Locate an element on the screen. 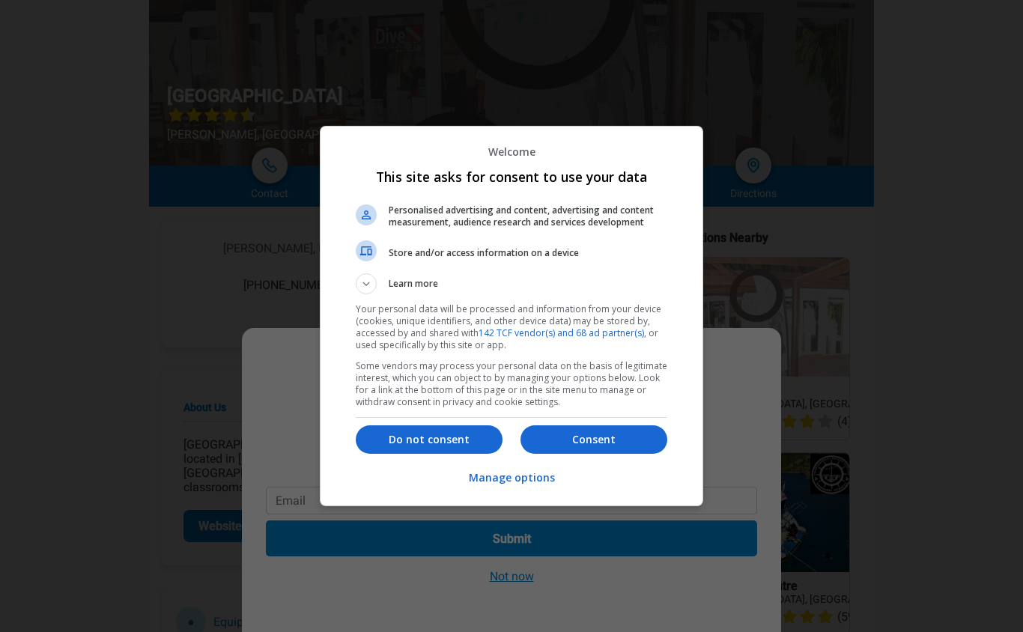 This screenshot has height=632, width=1023. a: 142 TCF vendor(s) and 68 ad partner(s) is located at coordinates (561, 332).